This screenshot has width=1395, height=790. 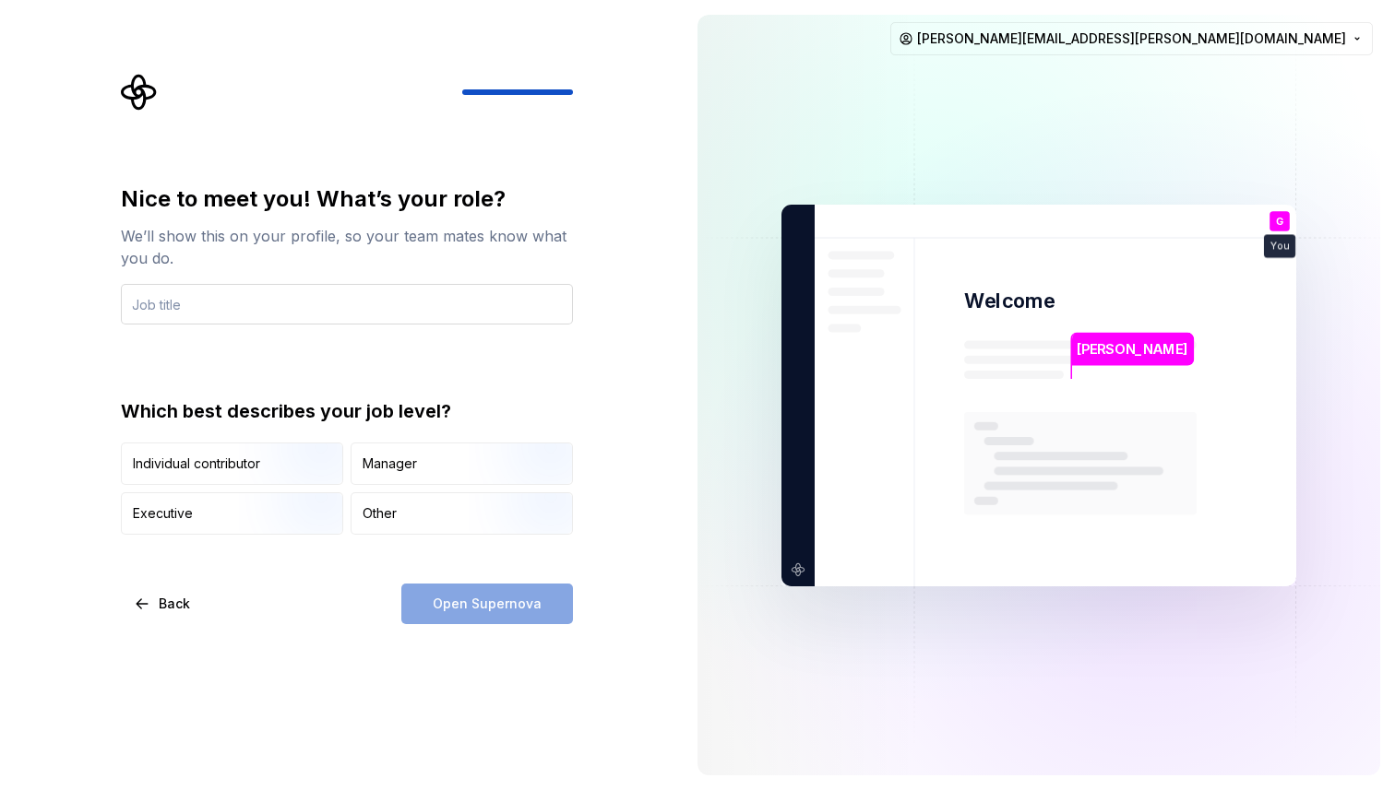 What do you see at coordinates (1279, 245) in the screenshot?
I see `p: You` at bounding box center [1279, 245].